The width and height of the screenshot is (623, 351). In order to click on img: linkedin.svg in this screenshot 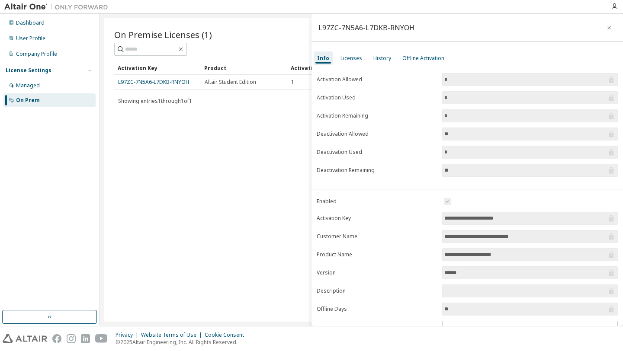, I will do `click(85, 339)`.